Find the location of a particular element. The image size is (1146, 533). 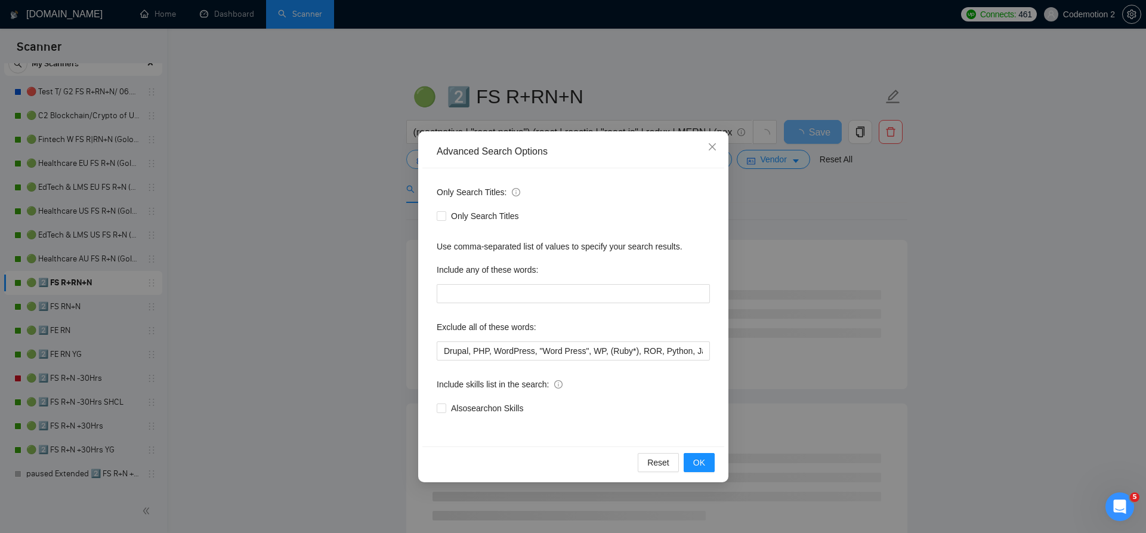

span: Reset is located at coordinates (658, 462).